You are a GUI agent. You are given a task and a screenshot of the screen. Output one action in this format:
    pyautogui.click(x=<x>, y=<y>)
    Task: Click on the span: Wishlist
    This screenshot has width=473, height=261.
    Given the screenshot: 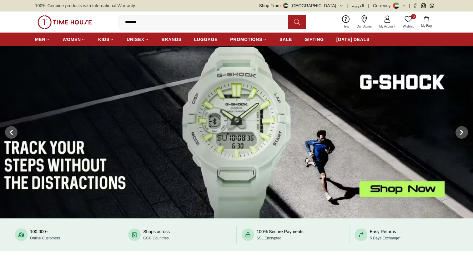 What is the action you would take?
    pyautogui.click(x=408, y=26)
    